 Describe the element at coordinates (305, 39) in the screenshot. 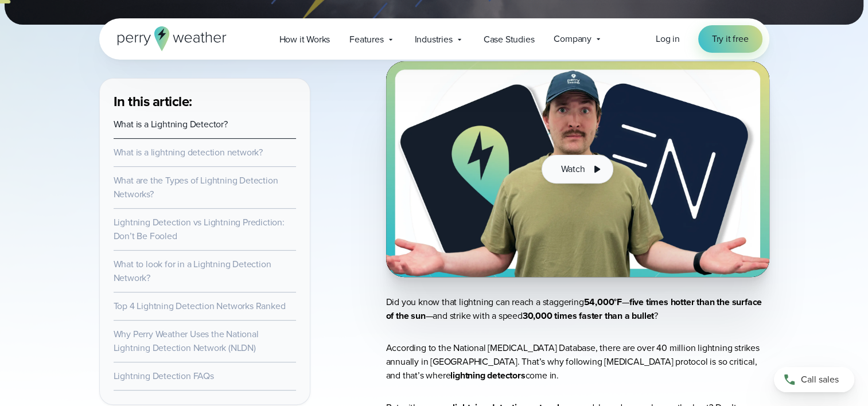

I see `a: How it Works` at that location.